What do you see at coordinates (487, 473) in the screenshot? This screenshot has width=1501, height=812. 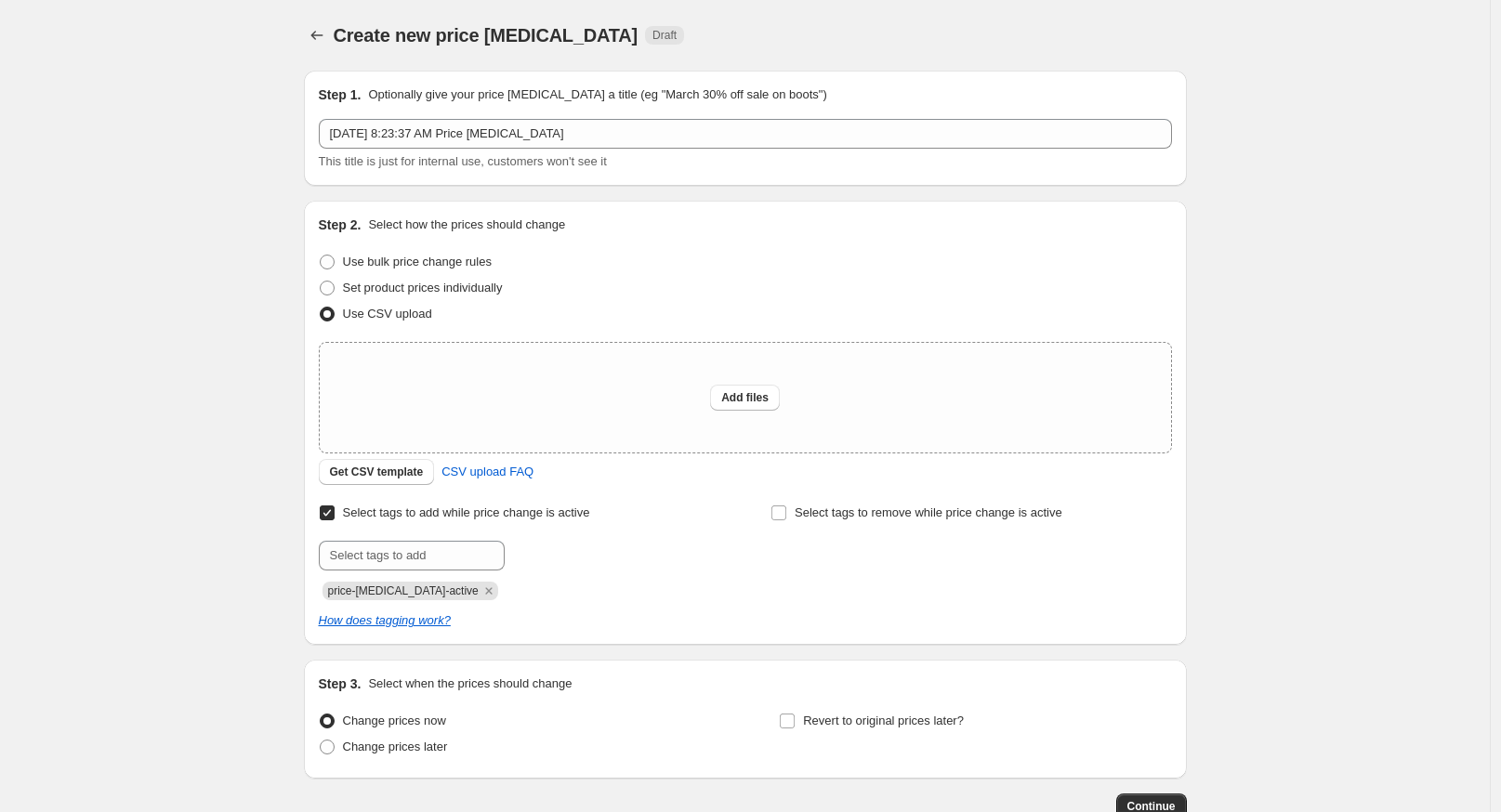 I see `span: CSV upload FAQ` at bounding box center [487, 473].